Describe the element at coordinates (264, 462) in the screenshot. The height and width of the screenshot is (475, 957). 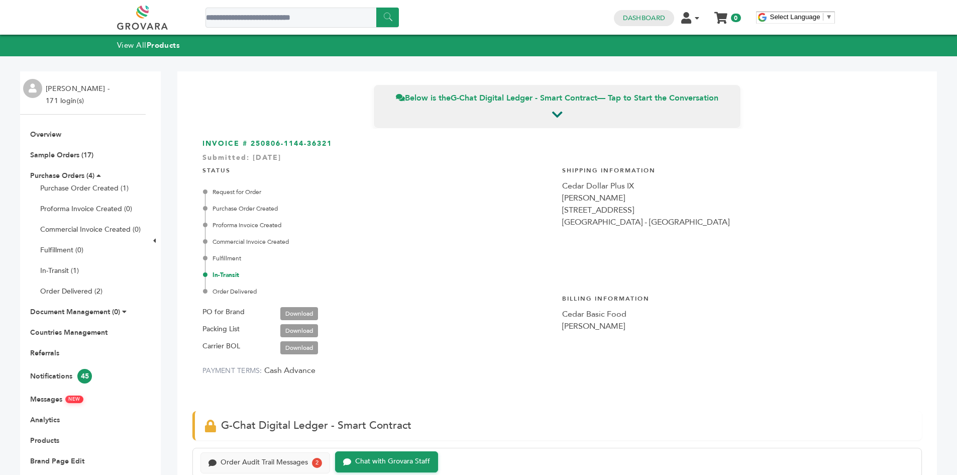
I see `div: Order Audit Trail Messages` at that location.